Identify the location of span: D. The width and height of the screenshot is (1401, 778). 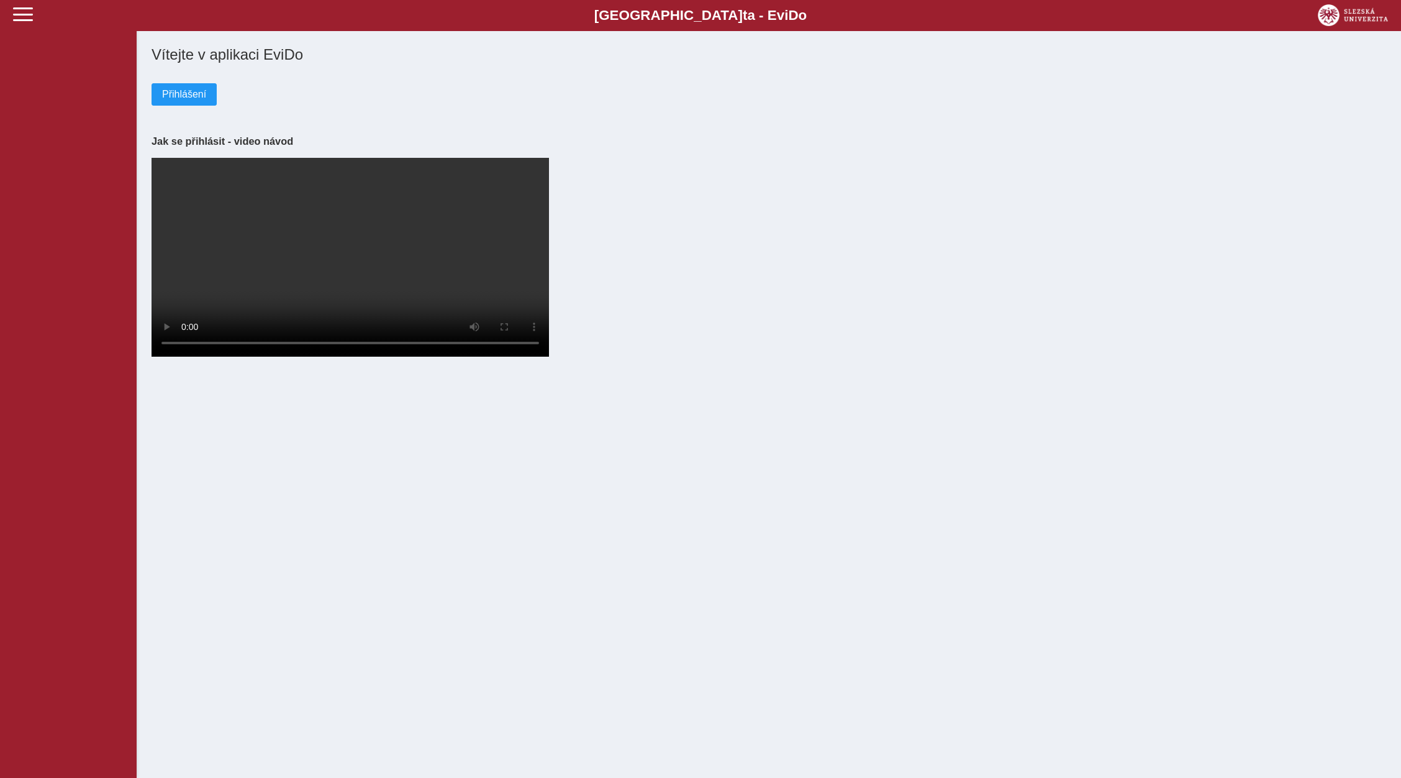
(793, 15).